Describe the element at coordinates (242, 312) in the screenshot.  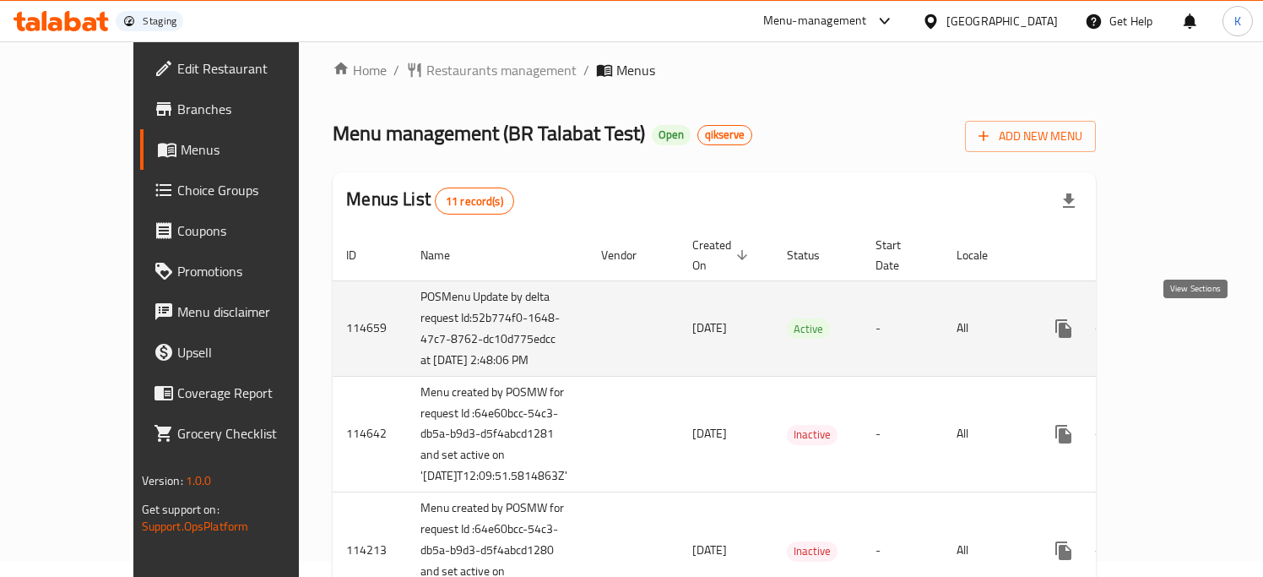
I see `a: Menu disclaimer` at that location.